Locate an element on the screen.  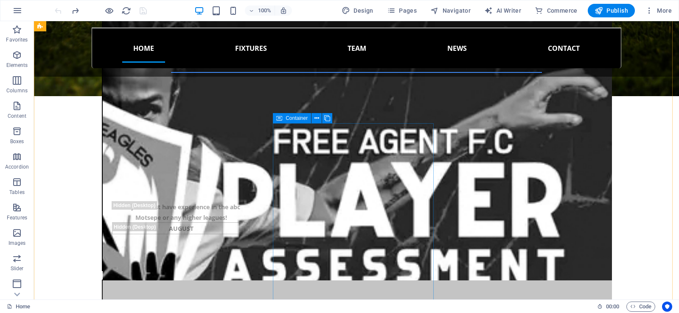
p: Favorites is located at coordinates (17, 40).